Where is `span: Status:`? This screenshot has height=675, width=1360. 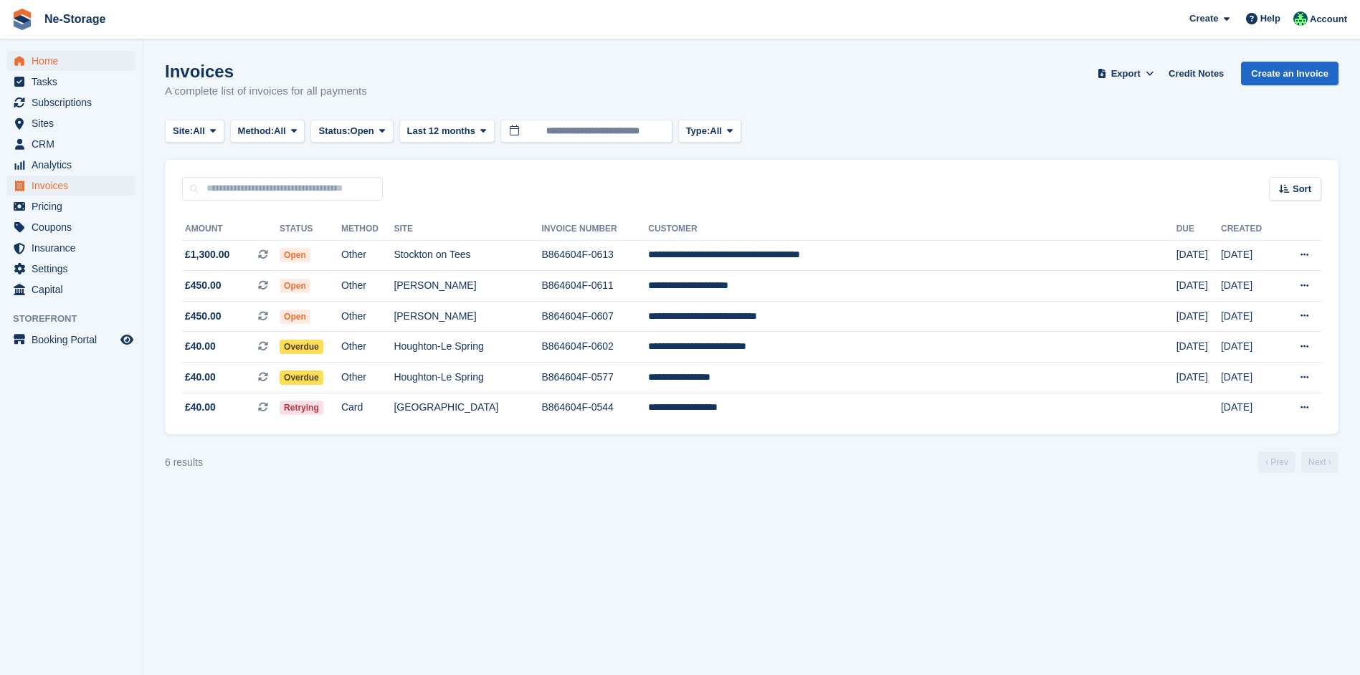
span: Status: is located at coordinates (334, 131).